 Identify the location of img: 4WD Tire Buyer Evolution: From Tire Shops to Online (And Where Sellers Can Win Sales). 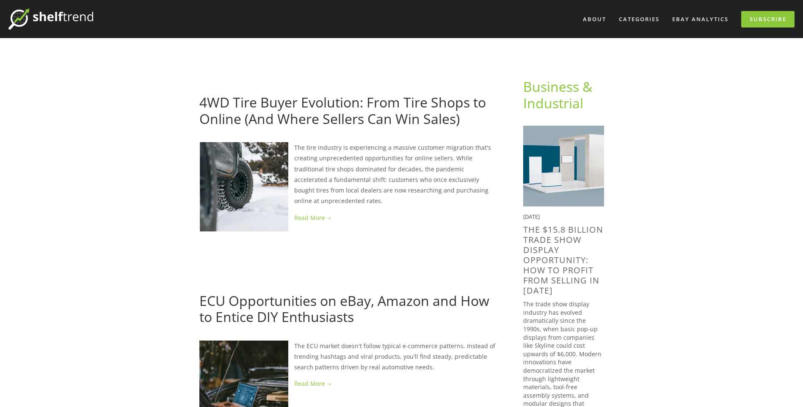
(244, 187).